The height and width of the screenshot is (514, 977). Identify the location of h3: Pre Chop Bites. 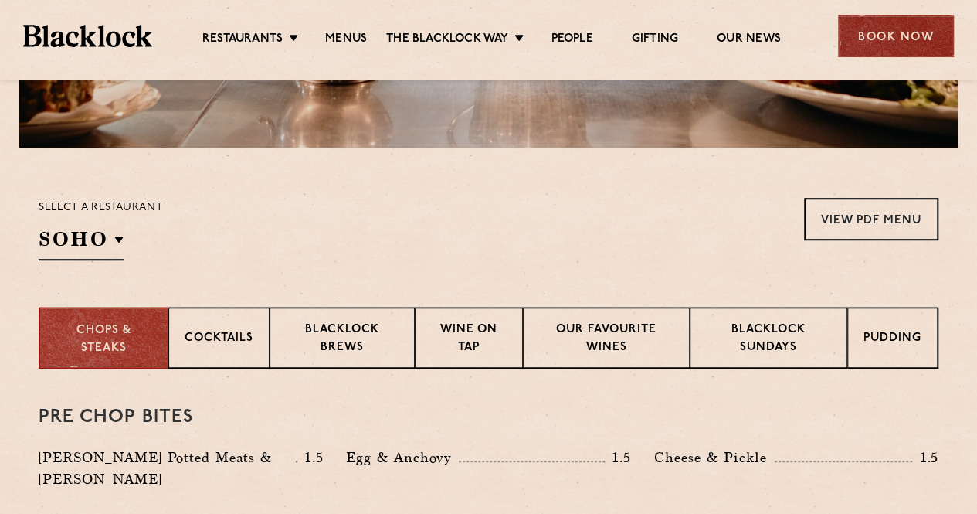
(488, 417).